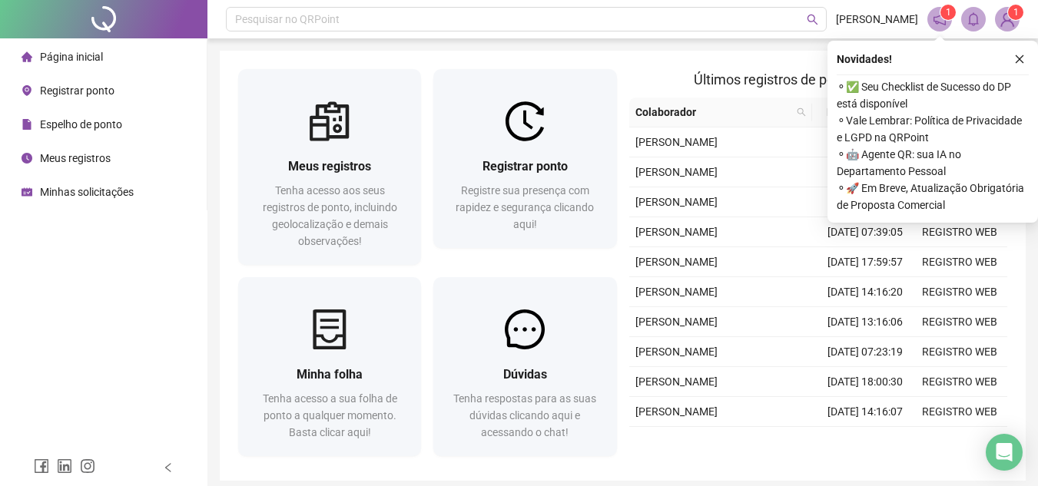  What do you see at coordinates (1020, 59) in the screenshot?
I see `span: close` at bounding box center [1020, 59].